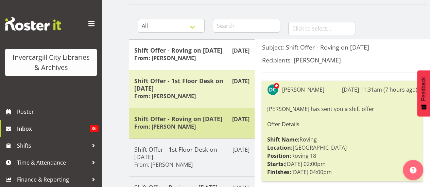 This screenshot has width=430, height=187. I want to click on span: Time & Attendance, so click(53, 163).